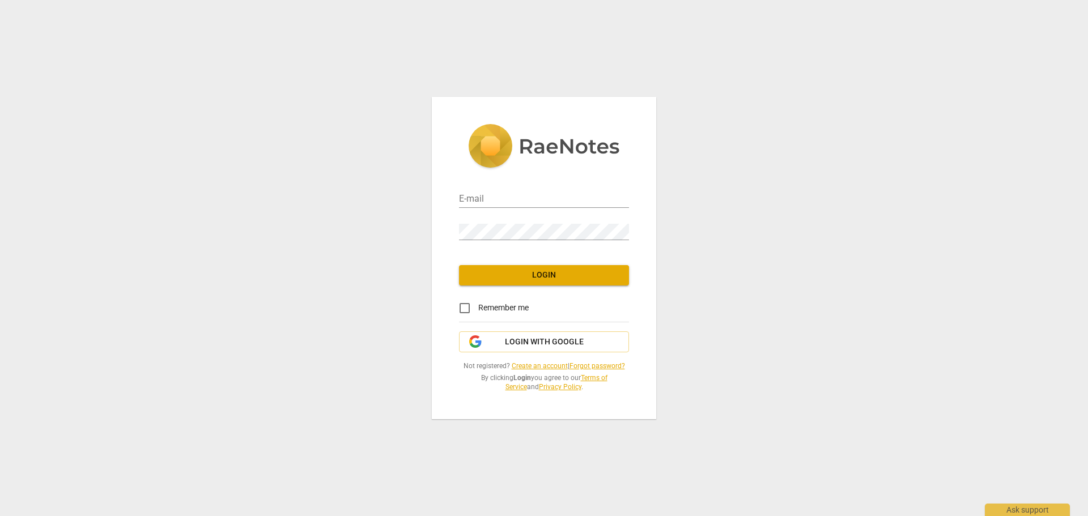  What do you see at coordinates (556, 382) in the screenshot?
I see `a: Terms of Service` at bounding box center [556, 382].